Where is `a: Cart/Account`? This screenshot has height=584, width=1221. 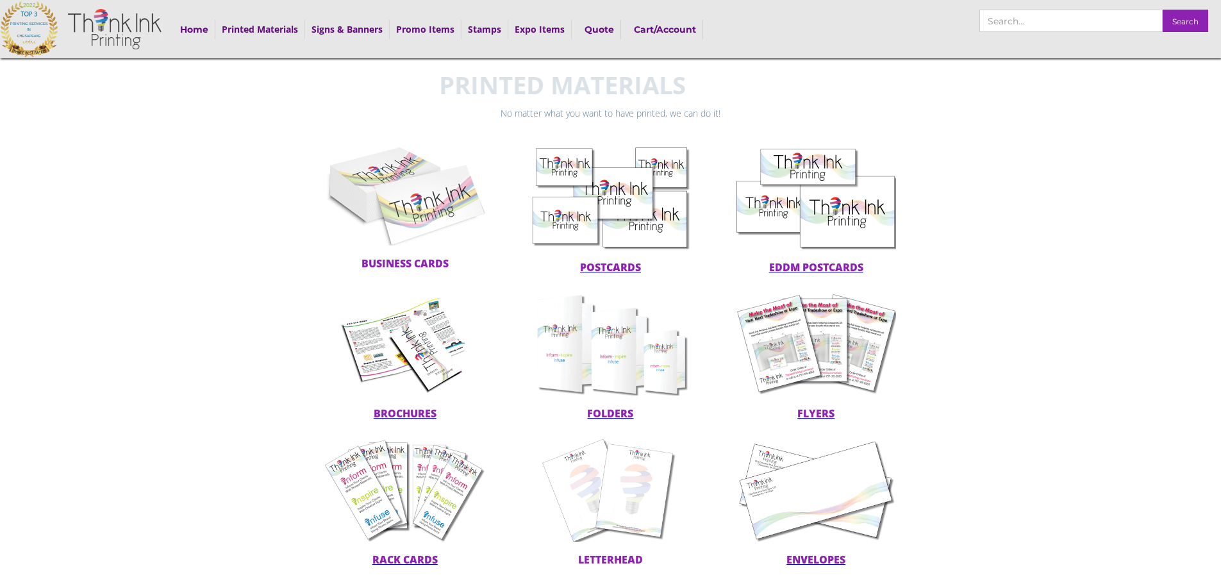 a: Cart/Account is located at coordinates (665, 29).